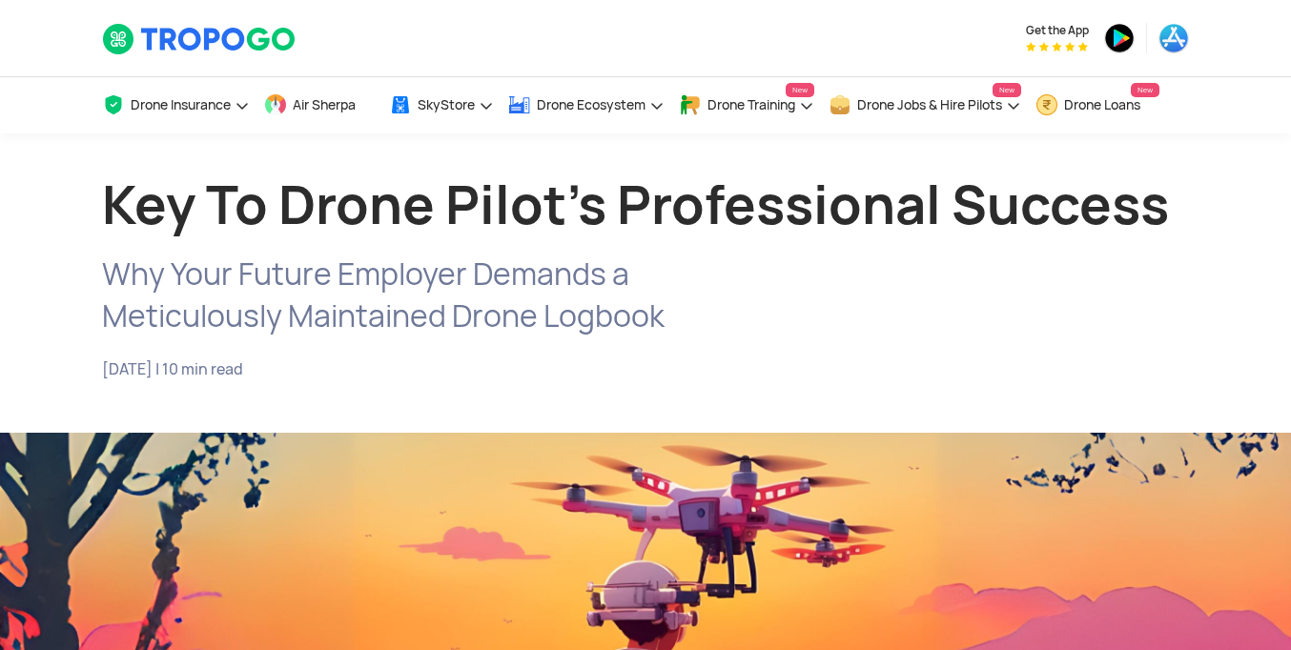 The width and height of the screenshot is (1291, 650). What do you see at coordinates (199, 39) in the screenshot?
I see `img: TropoGo Logo` at bounding box center [199, 39].